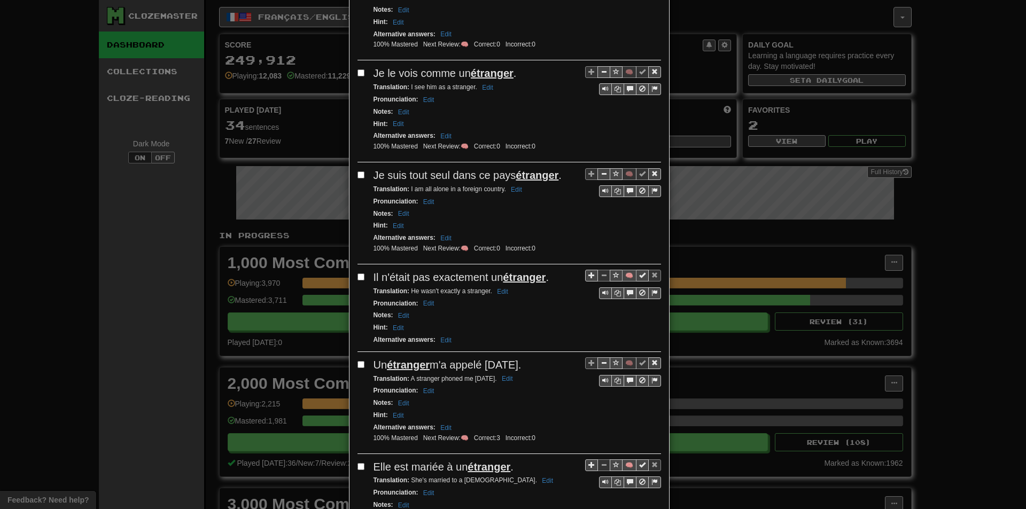 This screenshot has width=1026, height=509. What do you see at coordinates (443, 467) in the screenshot?
I see `span: Elle est mariée à un .` at bounding box center [443, 467].